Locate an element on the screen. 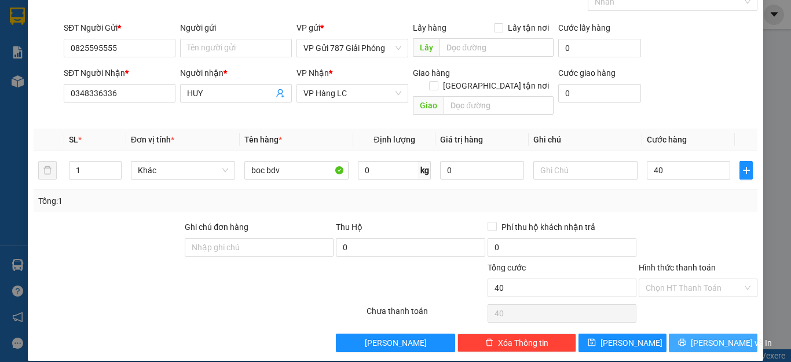 This screenshot has width=791, height=362. b: Sao Việt is located at coordinates (105, 36).